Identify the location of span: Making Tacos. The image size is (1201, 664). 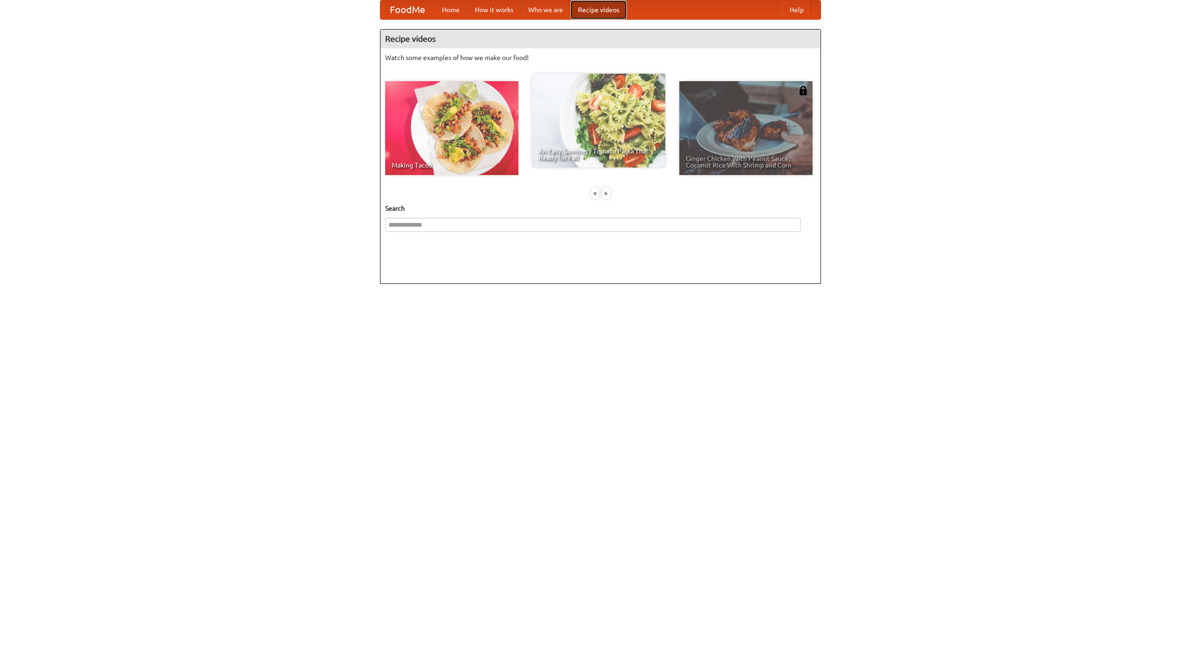
(452, 165).